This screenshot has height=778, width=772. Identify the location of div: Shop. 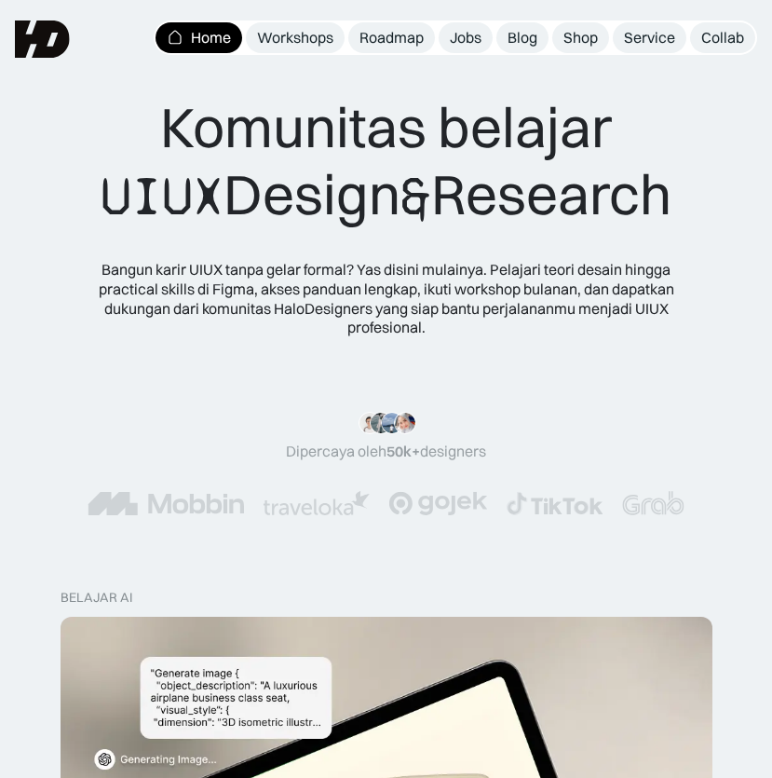
(580, 37).